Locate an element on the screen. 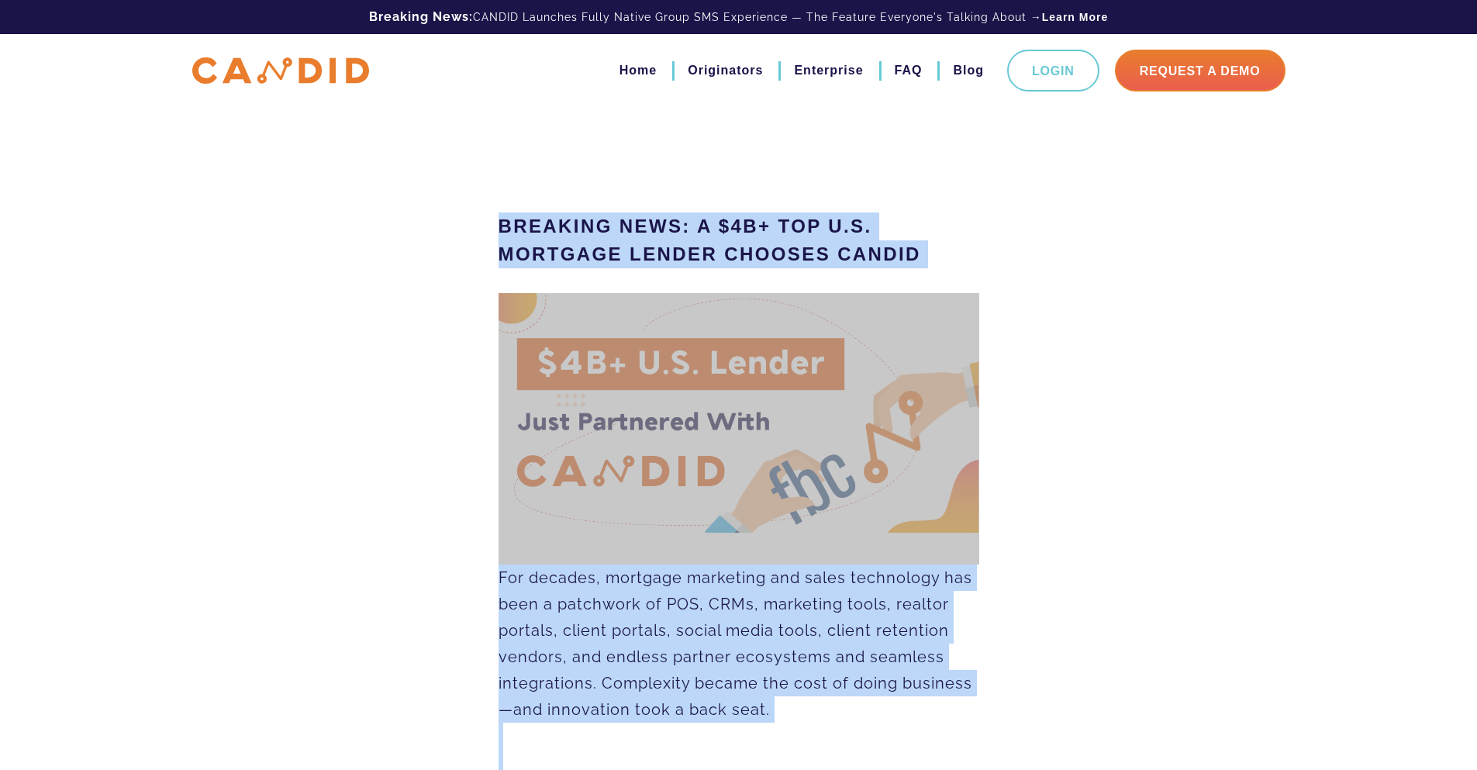 Image resolution: width=1477 pixels, height=770 pixels. a: Originators is located at coordinates (725, 71).